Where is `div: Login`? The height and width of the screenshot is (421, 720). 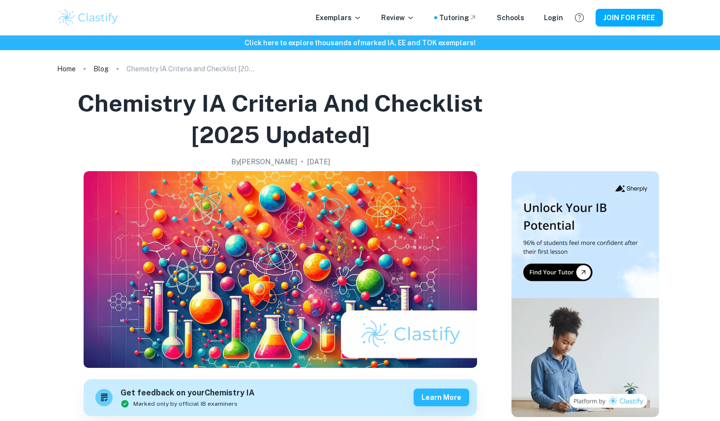
div: Login is located at coordinates (553, 18).